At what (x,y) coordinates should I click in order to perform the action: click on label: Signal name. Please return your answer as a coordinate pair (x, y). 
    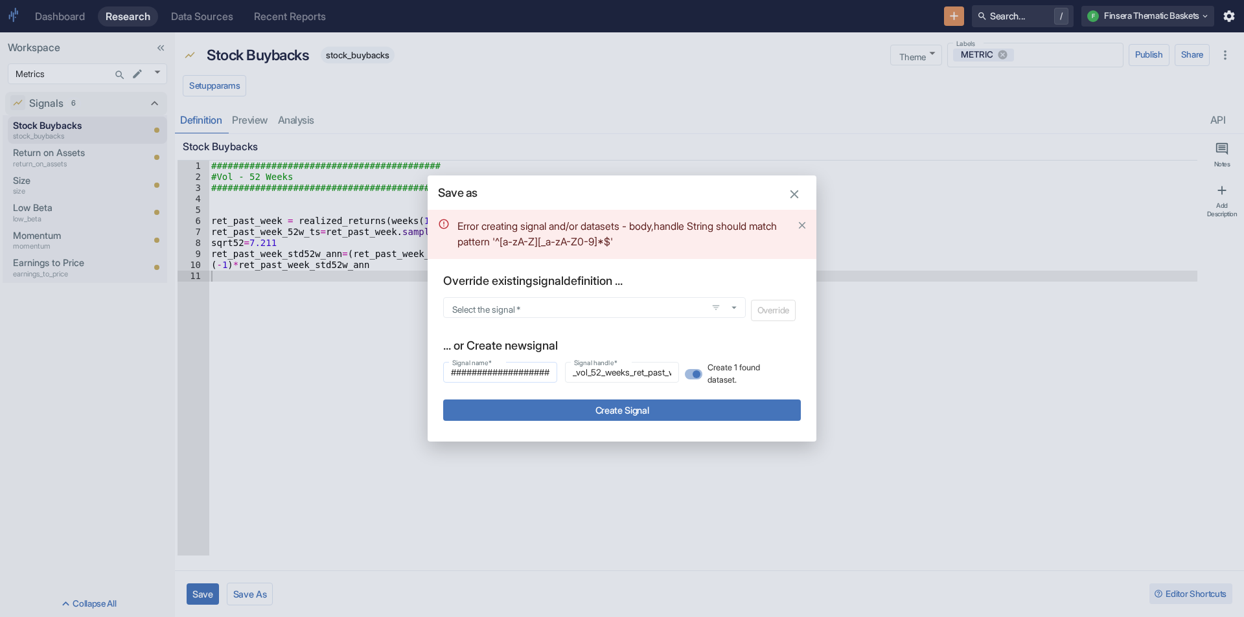
    Looking at the image, I should click on (472, 363).